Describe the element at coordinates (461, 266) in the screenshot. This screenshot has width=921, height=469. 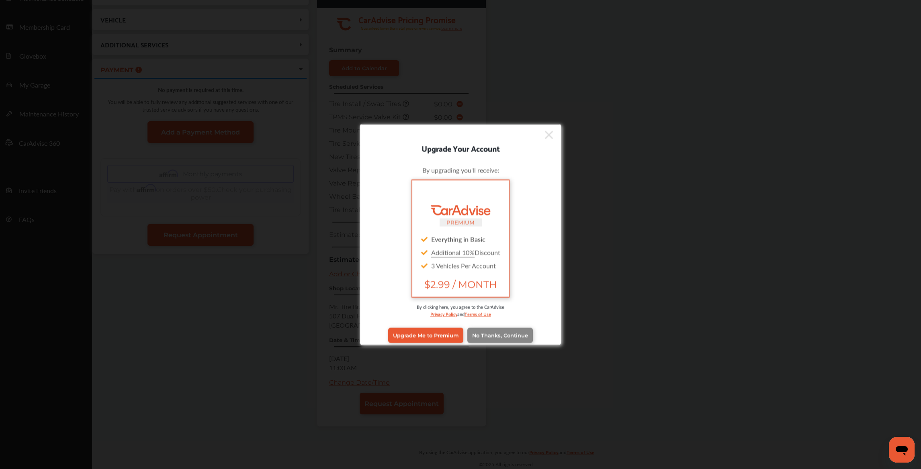
I see `div: 3 Vehicles Per Account` at that location.